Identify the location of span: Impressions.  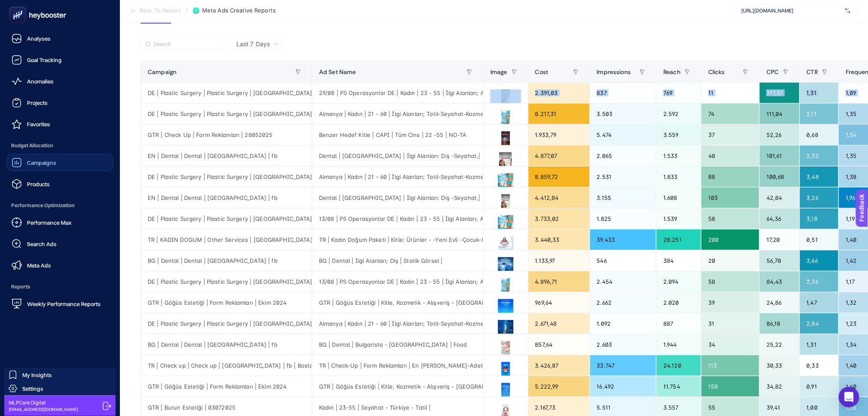
(614, 72).